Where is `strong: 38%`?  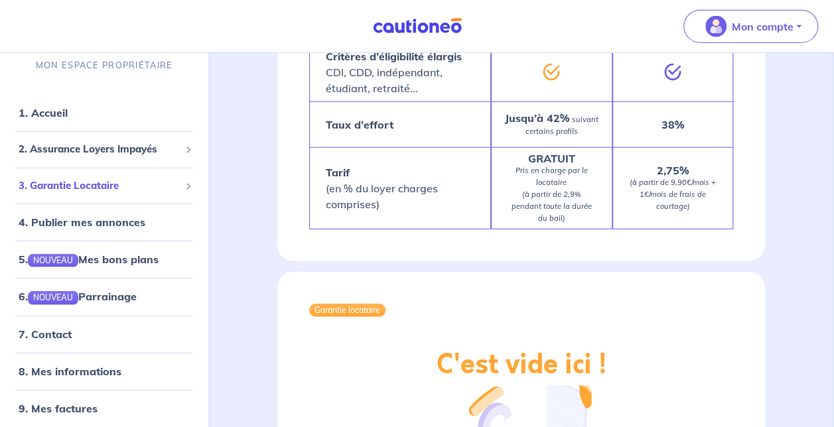 strong: 38% is located at coordinates (673, 125).